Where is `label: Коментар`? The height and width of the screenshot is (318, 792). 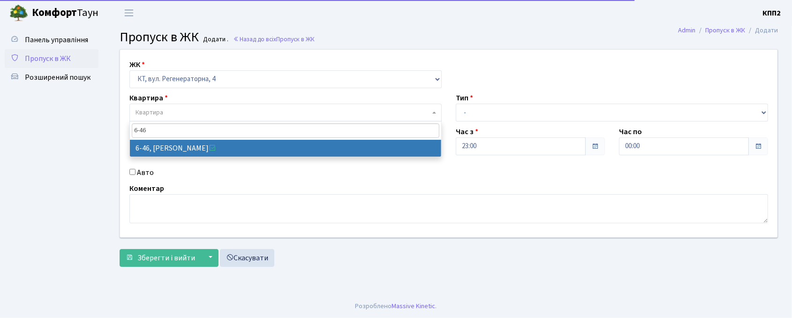
label: Коментар is located at coordinates (147, 188).